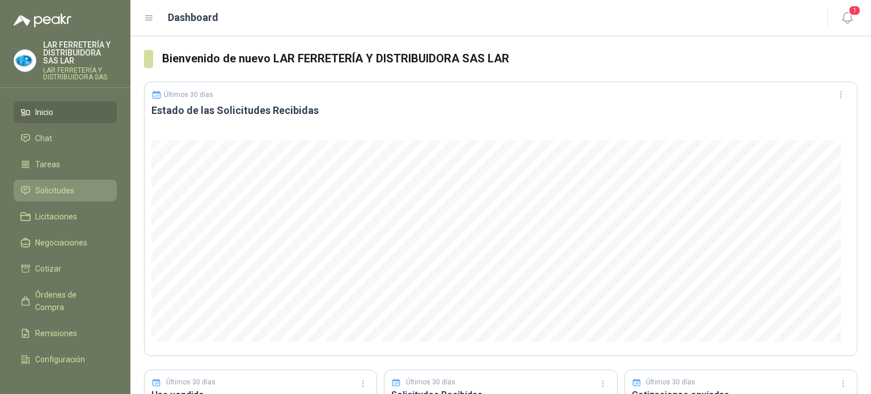 The image size is (871, 394). Describe the element at coordinates (54, 191) in the screenshot. I see `span: Solicitudes` at that location.